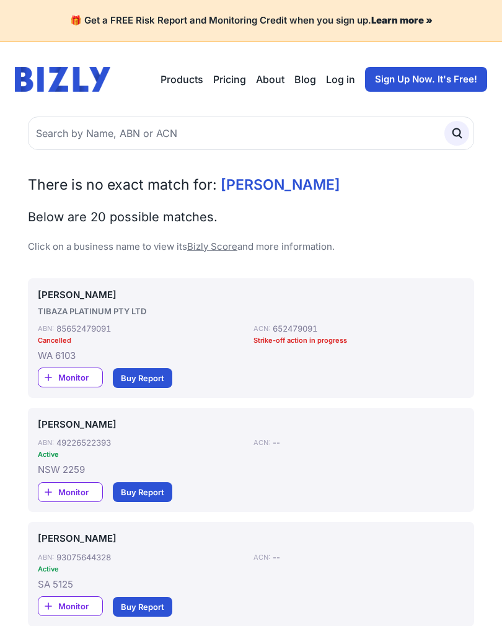 The width and height of the screenshot is (502, 626). Describe the element at coordinates (426, 79) in the screenshot. I see `a: Sign Up Now. It's Free!` at that location.